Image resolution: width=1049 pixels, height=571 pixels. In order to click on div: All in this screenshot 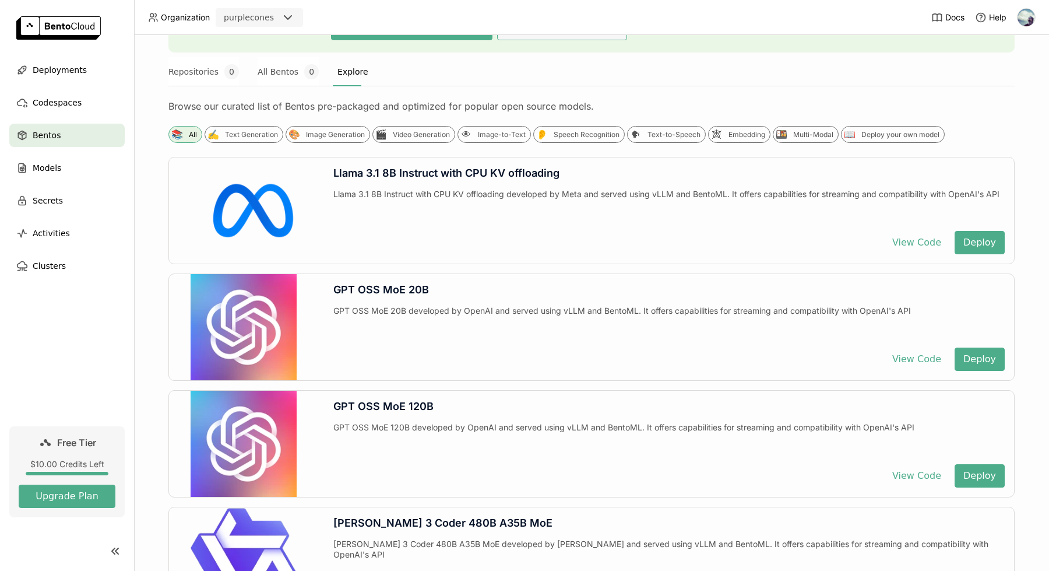, I will do `click(193, 135)`.